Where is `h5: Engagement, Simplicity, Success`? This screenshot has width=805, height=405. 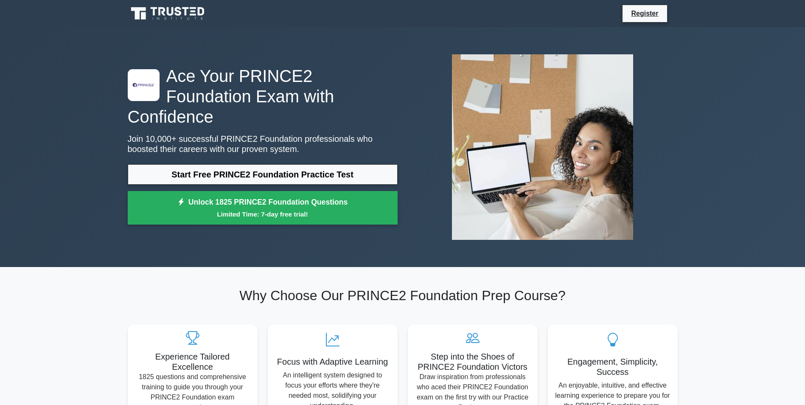 h5: Engagement, Simplicity, Success is located at coordinates (613, 367).